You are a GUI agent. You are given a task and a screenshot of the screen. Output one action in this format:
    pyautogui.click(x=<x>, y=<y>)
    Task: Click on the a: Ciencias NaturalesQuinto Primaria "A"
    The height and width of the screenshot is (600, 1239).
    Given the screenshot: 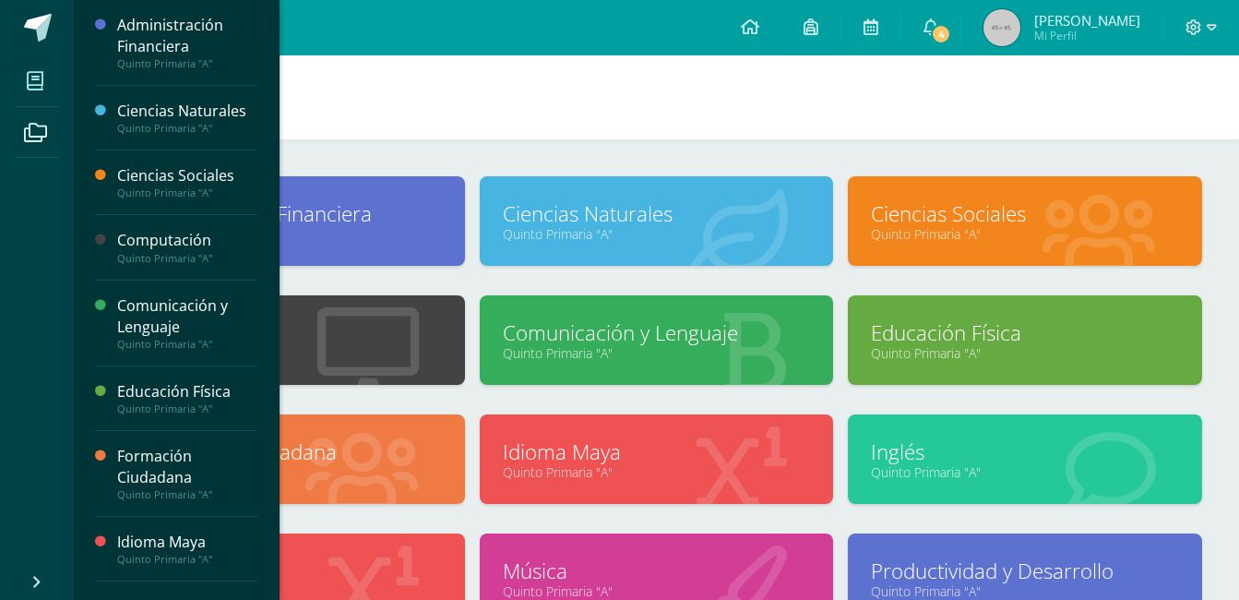 What is the action you would take?
    pyautogui.click(x=187, y=117)
    